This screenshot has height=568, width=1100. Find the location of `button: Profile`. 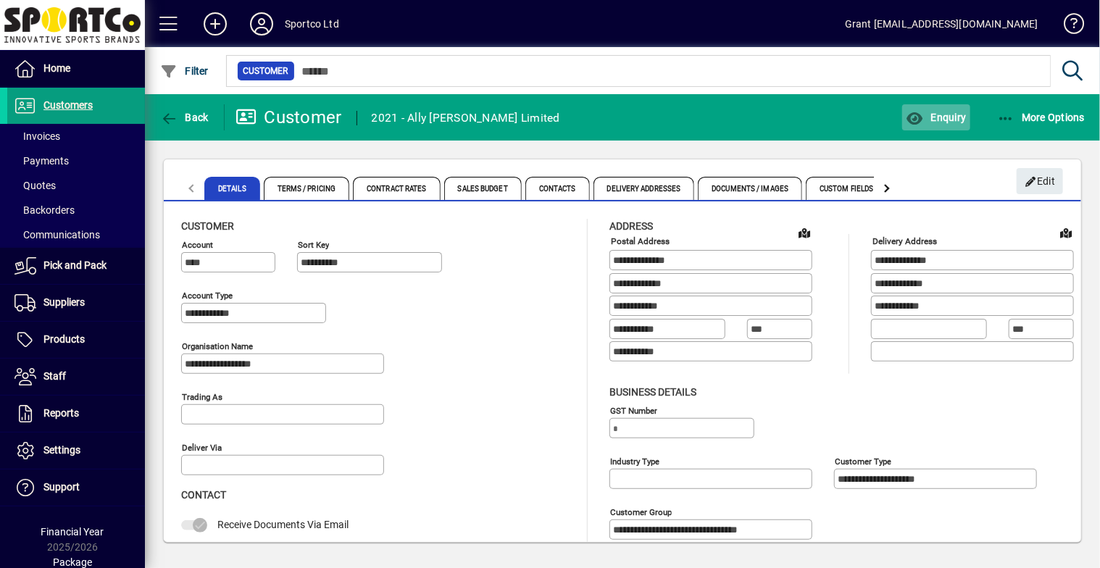

button: Profile is located at coordinates (262, 24).